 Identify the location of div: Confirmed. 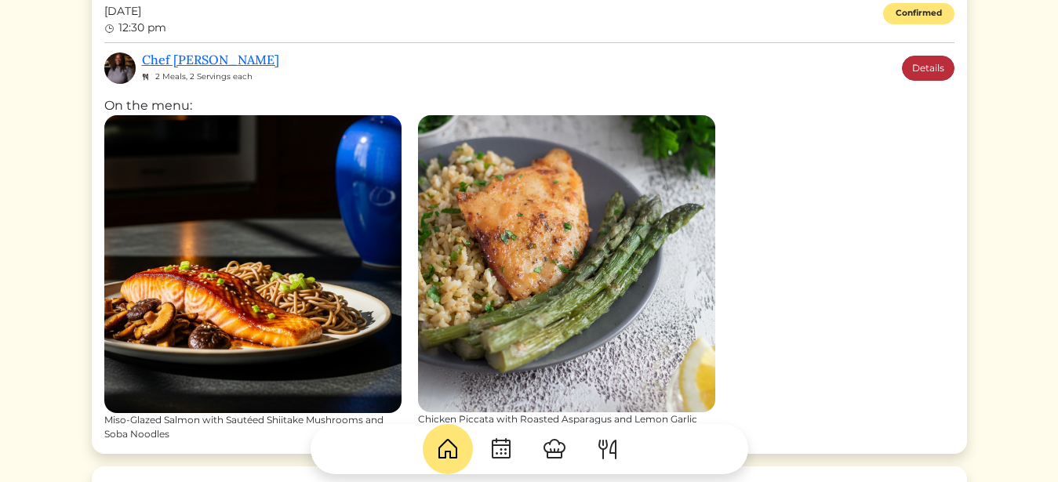
(919, 13).